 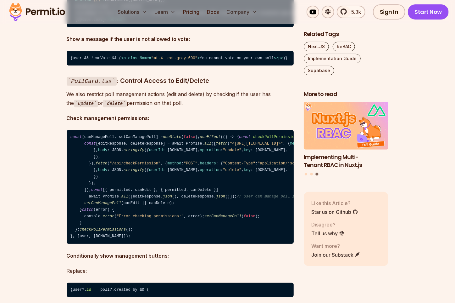 What do you see at coordinates (172, 137) in the screenshot?
I see `span: useState` at bounding box center [172, 137].